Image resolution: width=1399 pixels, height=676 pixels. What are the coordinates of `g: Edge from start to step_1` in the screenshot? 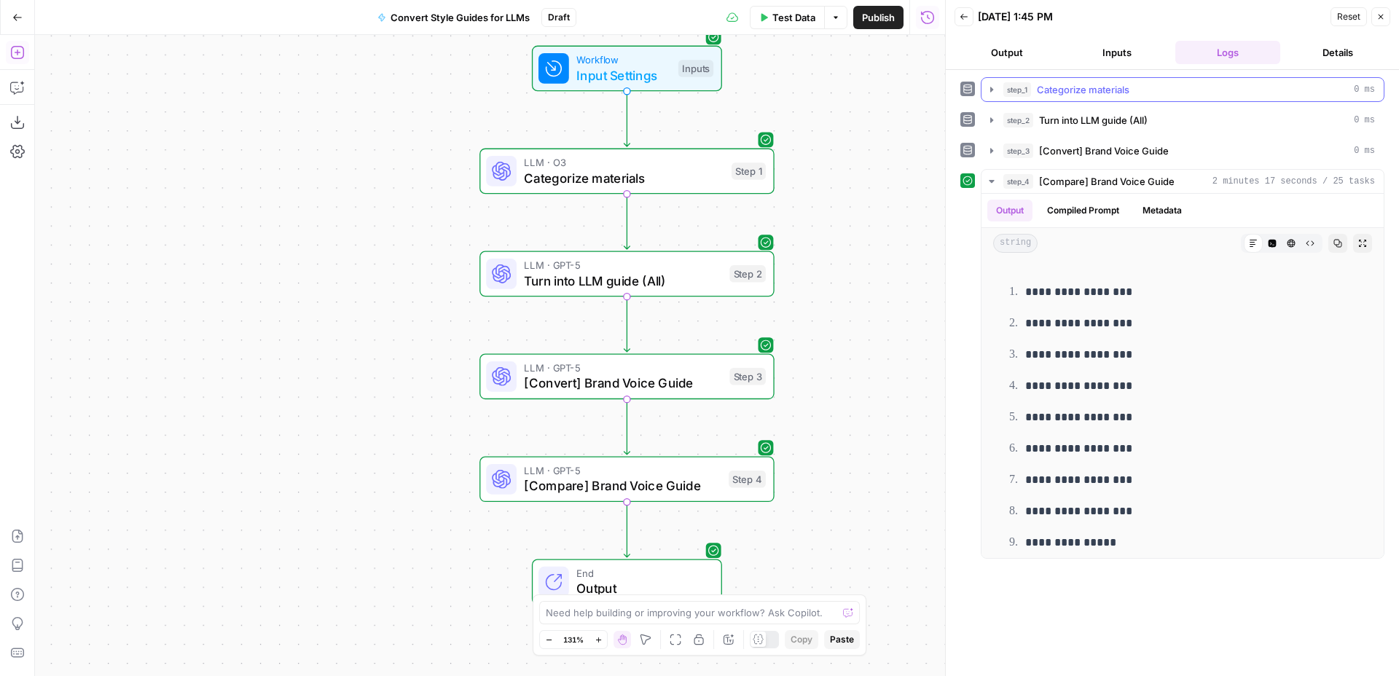 It's located at (627, 119).